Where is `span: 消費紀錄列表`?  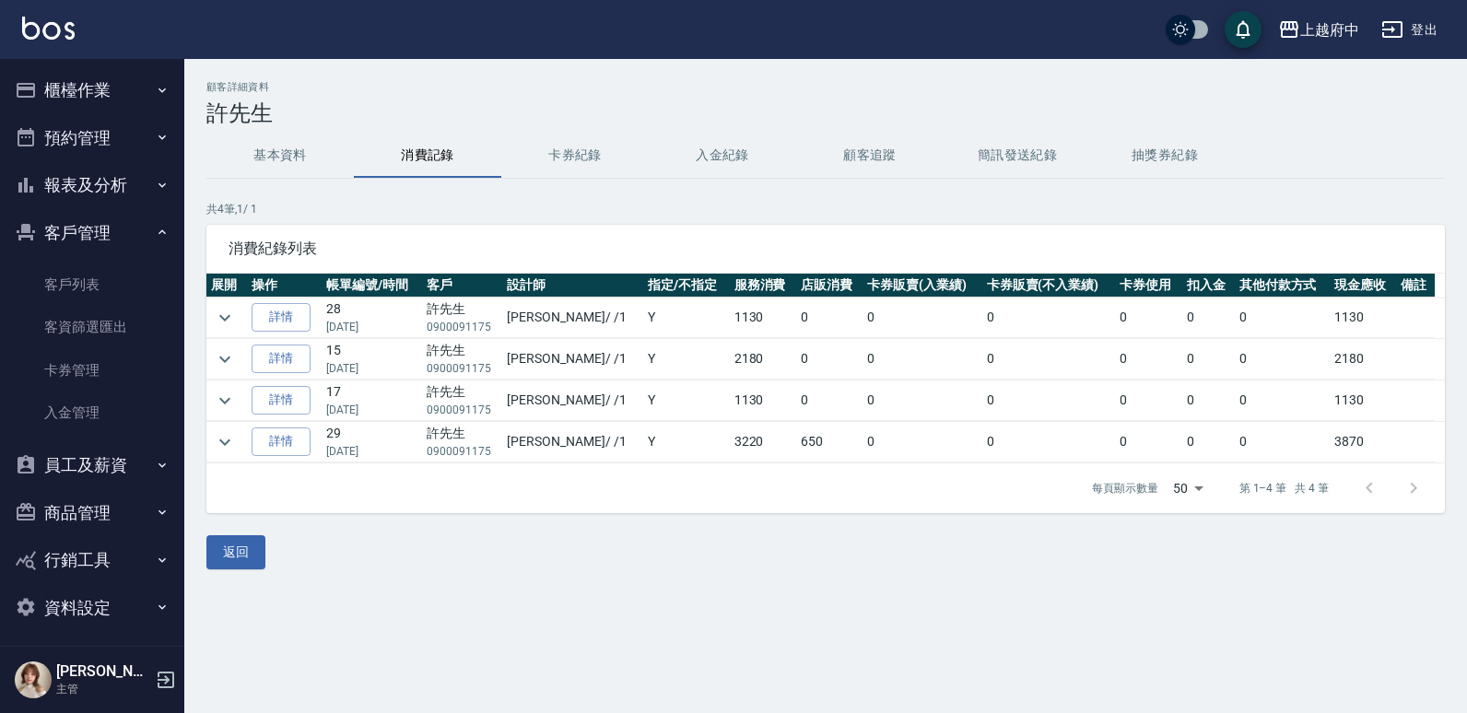 span: 消費紀錄列表 is located at coordinates (825, 249).